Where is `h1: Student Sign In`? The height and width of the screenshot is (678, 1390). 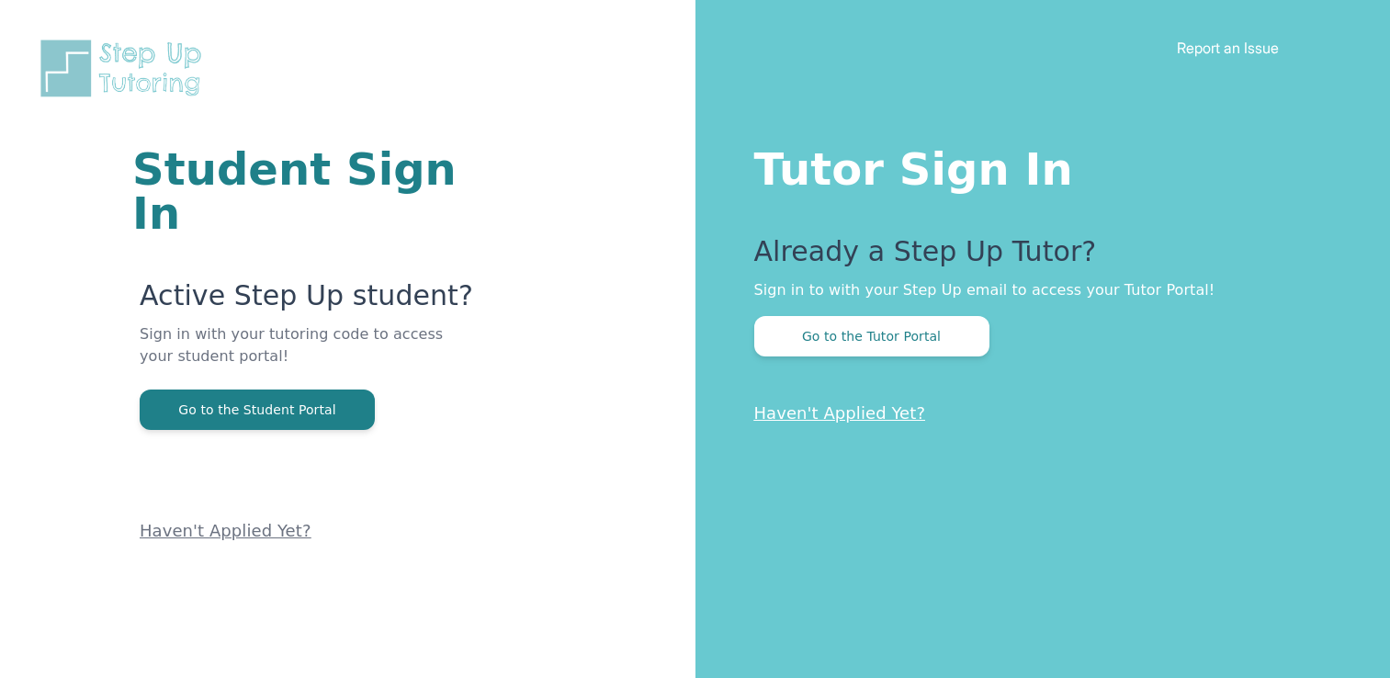
h1: Student Sign In is located at coordinates (303, 191).